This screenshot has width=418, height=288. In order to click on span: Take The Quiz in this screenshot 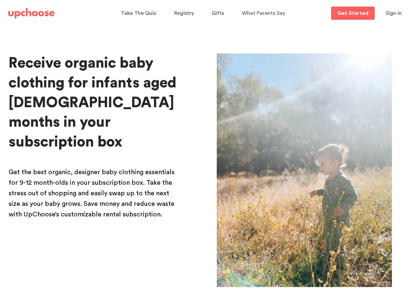, I will do `click(138, 13)`.